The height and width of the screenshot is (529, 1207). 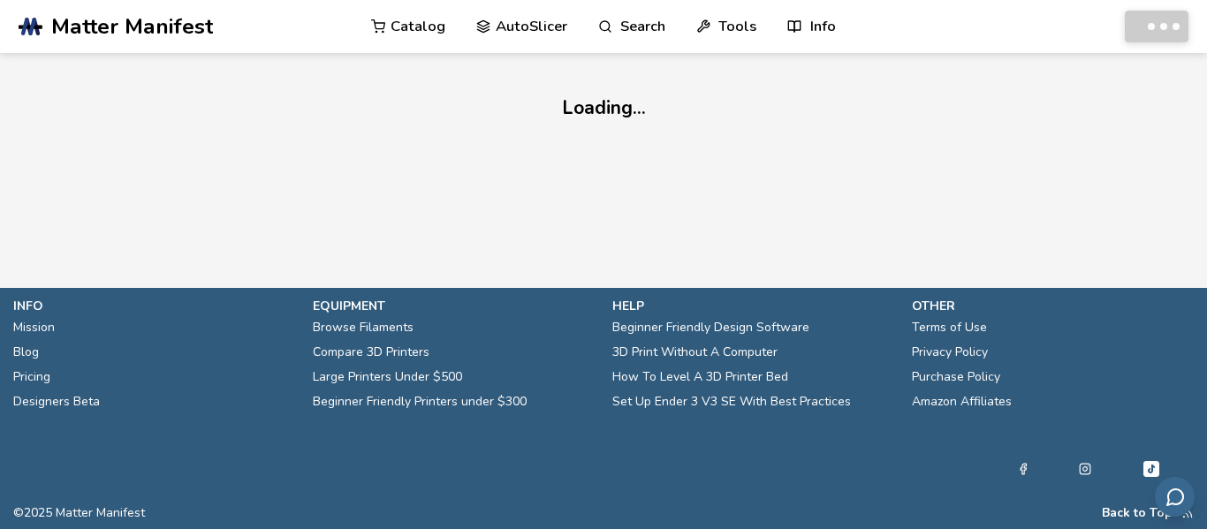 I want to click on a: Tiktok, so click(x=1151, y=469).